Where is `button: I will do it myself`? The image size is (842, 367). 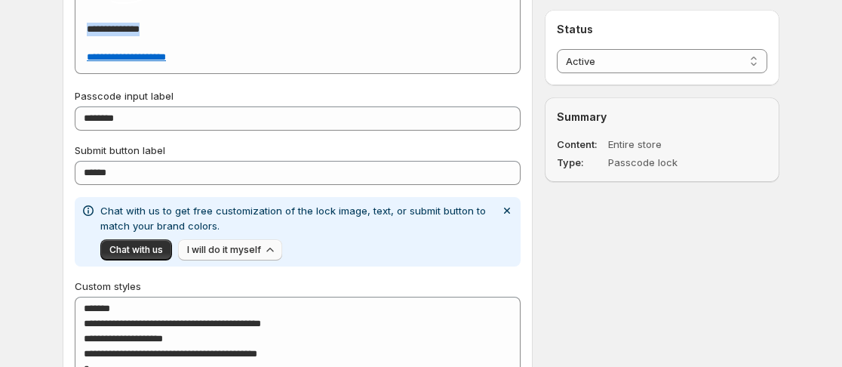
button: I will do it myself is located at coordinates (230, 250).